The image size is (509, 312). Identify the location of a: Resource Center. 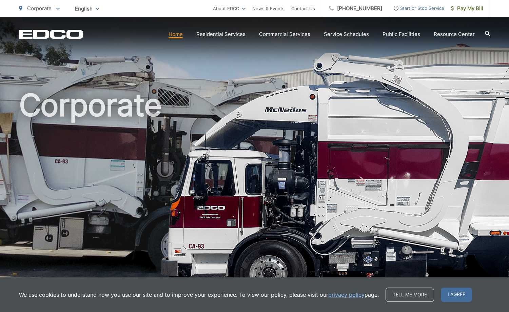
(454, 34).